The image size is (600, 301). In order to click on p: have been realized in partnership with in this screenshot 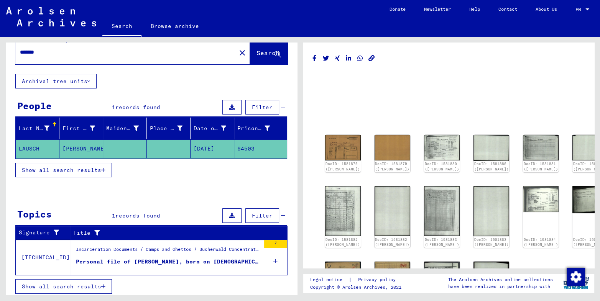, I will do `click(500, 287)`.